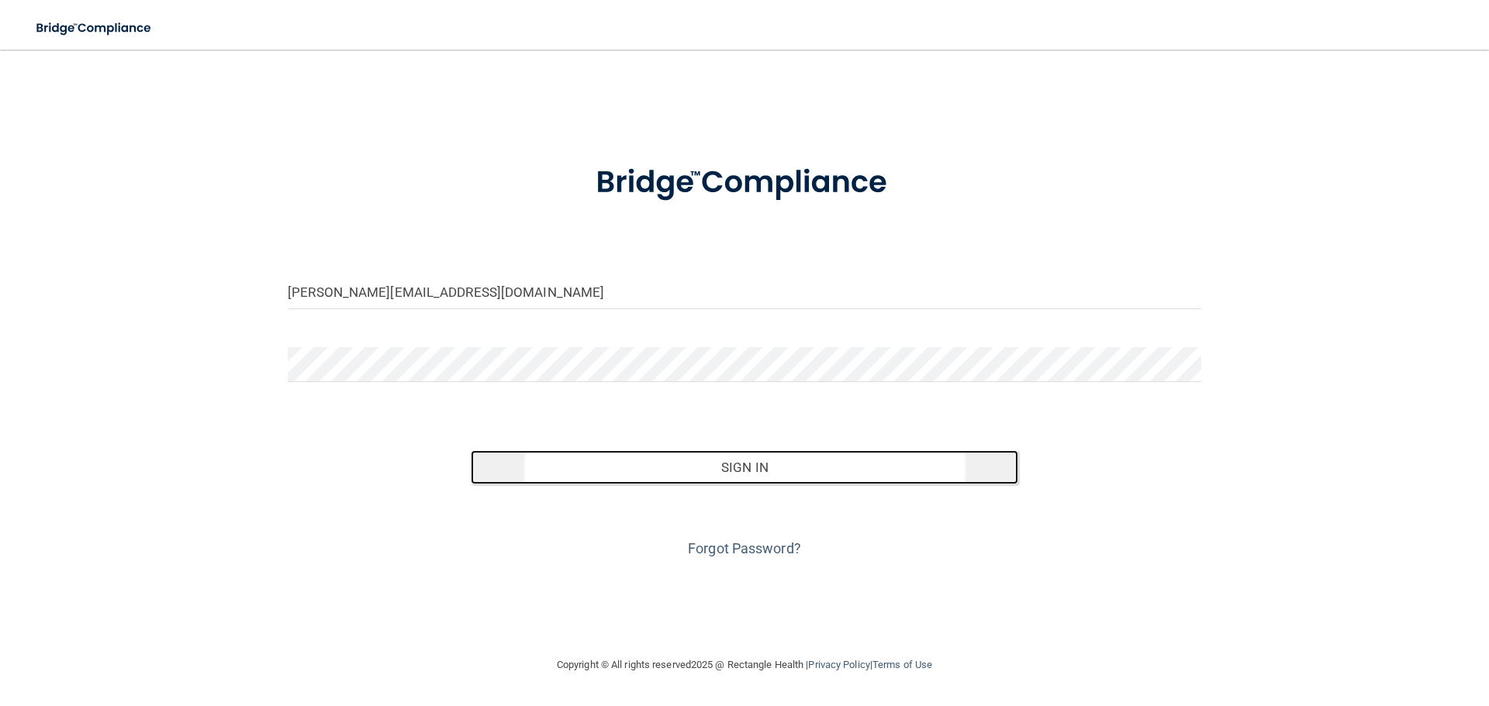 This screenshot has width=1489, height=706. Describe the element at coordinates (744, 665) in the screenshot. I see `div: Copyright © All rights reserved 2025 @ Rectangle Health | |` at that location.